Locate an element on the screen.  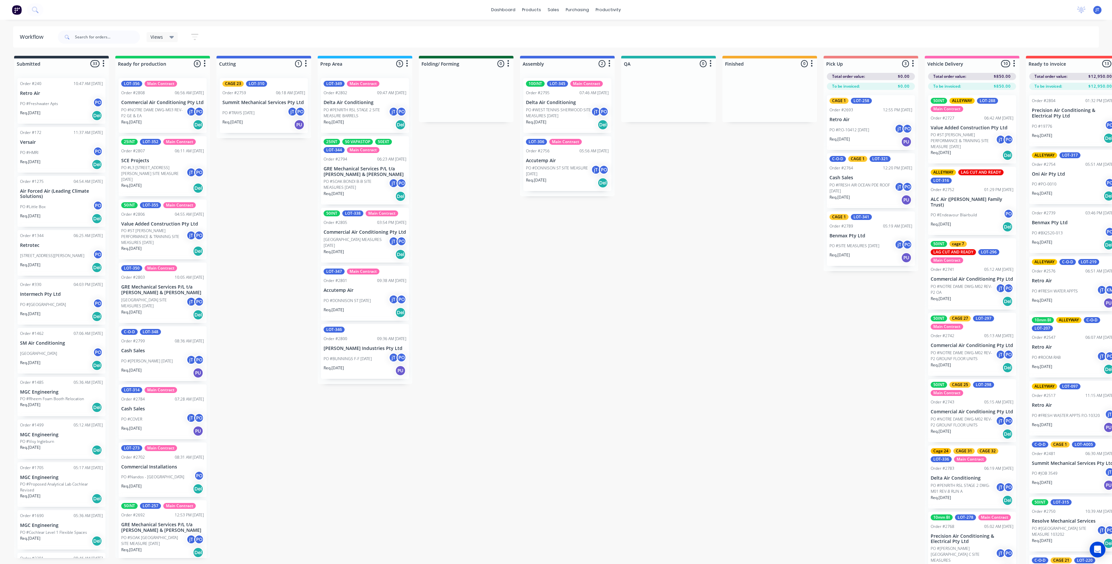
div: Order #2727 is located at coordinates (943, 118).